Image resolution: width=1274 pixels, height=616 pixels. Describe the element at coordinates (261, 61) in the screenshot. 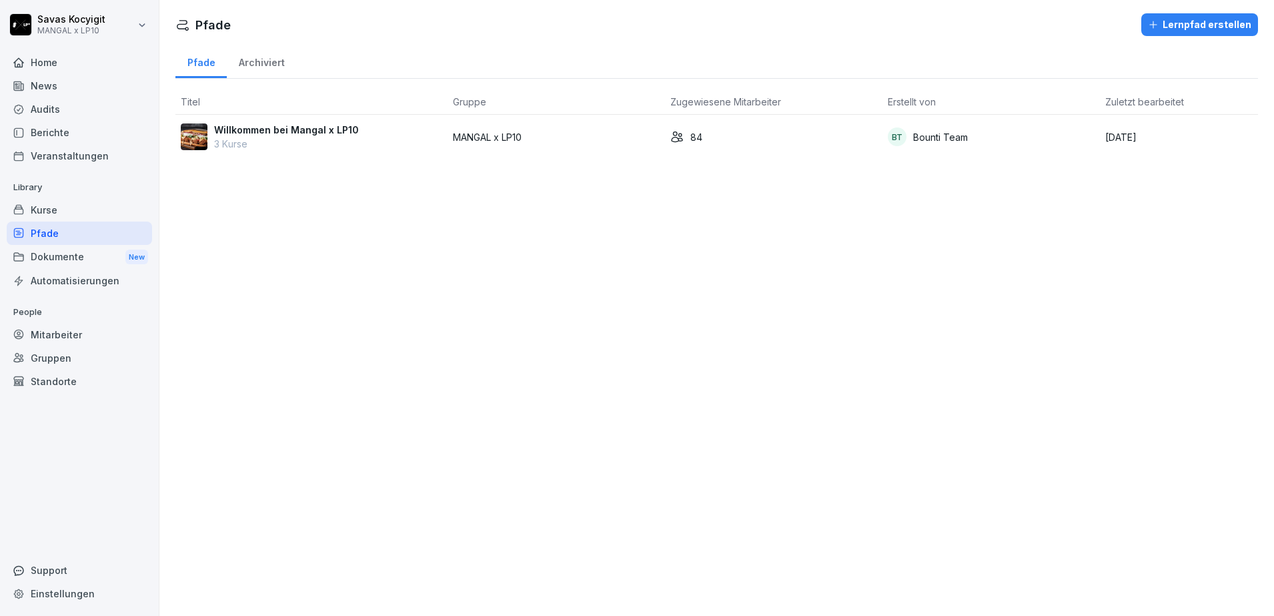

I see `a: Archiviert` at that location.